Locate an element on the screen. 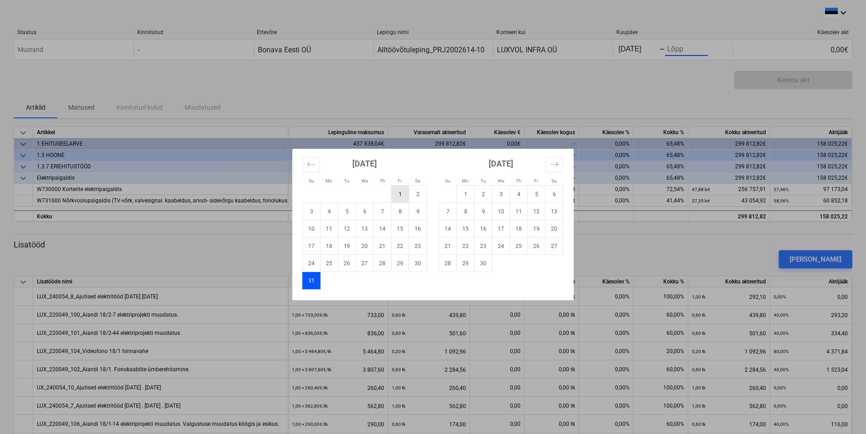 The image size is (866, 434). td: Choose Thursday, August 28, 2025 as your check-out date. It's available. is located at coordinates (382, 263).